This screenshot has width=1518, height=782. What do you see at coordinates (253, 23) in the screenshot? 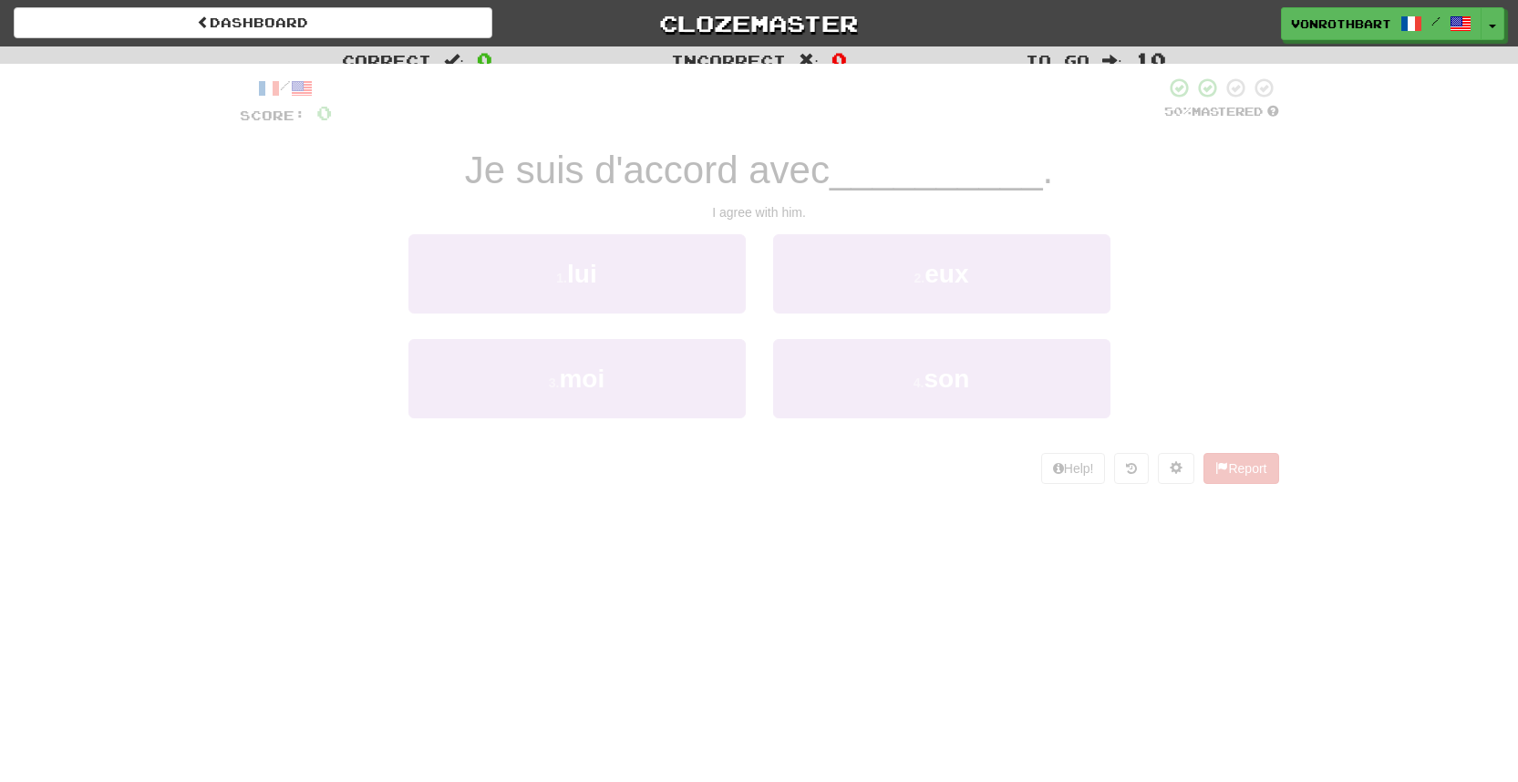
I see `a: Dashboard` at bounding box center [253, 23].